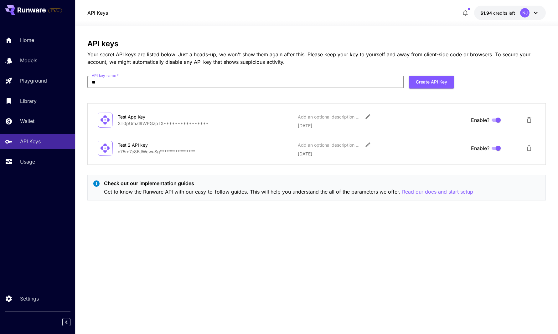 This screenshot has height=334, width=558. Describe the element at coordinates (486, 13) in the screenshot. I see `span: $1.94` at that location.